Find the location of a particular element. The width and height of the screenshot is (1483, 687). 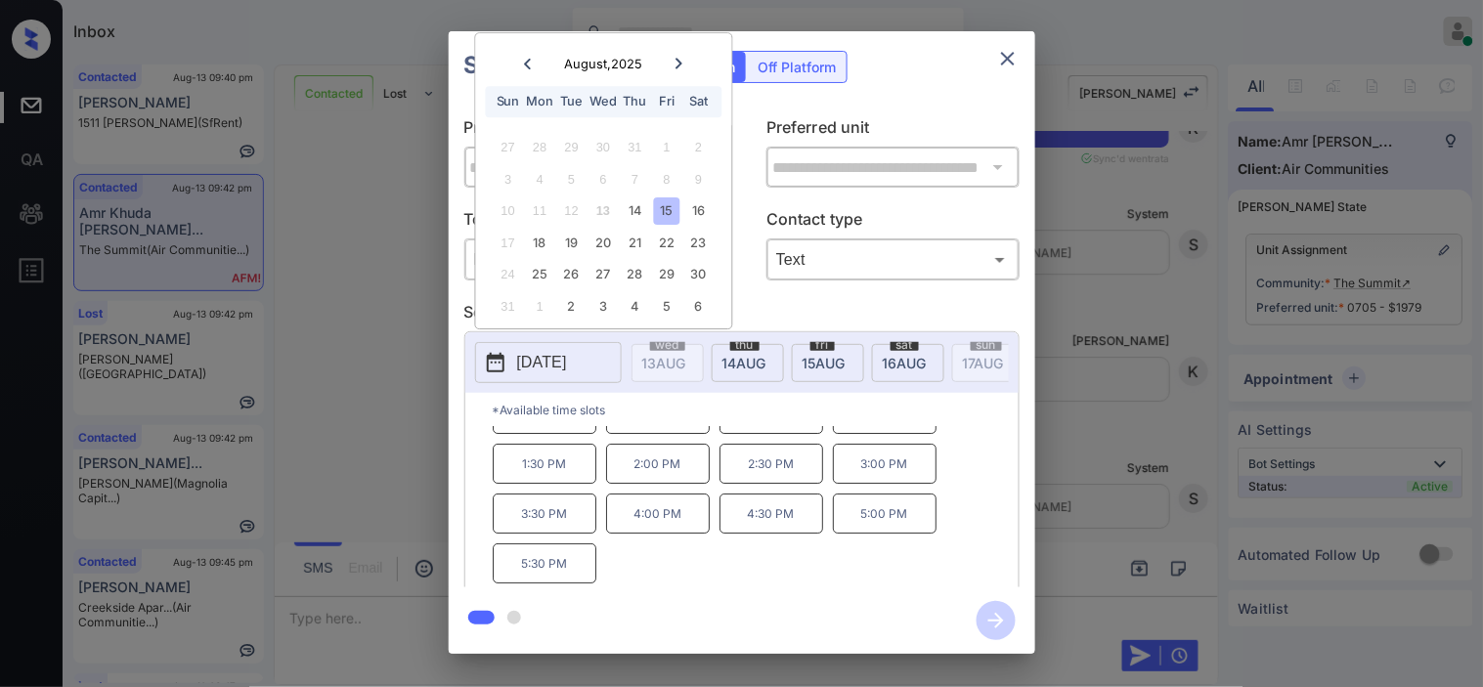

p: 3:30 PM is located at coordinates (545, 513).